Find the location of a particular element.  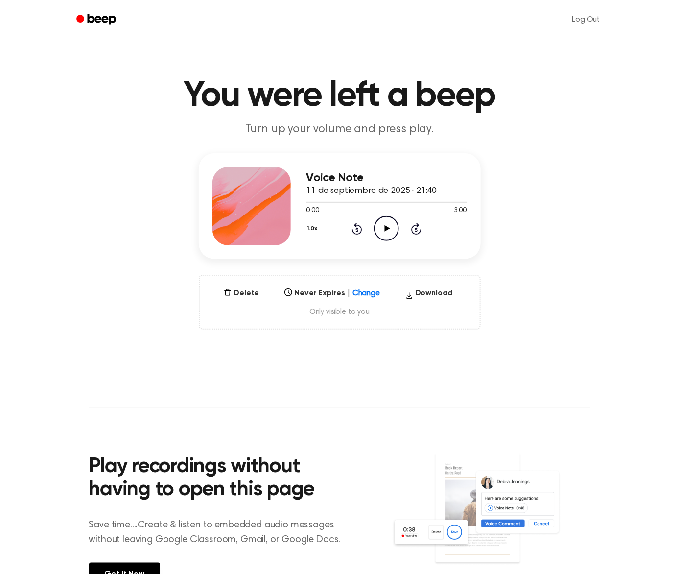

span: 11 de septiembre de 2025 · 21:40 is located at coordinates (372, 191).